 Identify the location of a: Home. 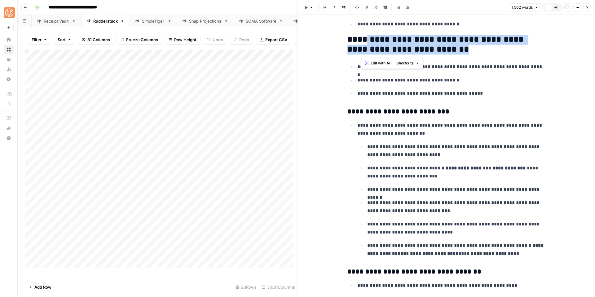
(9, 40).